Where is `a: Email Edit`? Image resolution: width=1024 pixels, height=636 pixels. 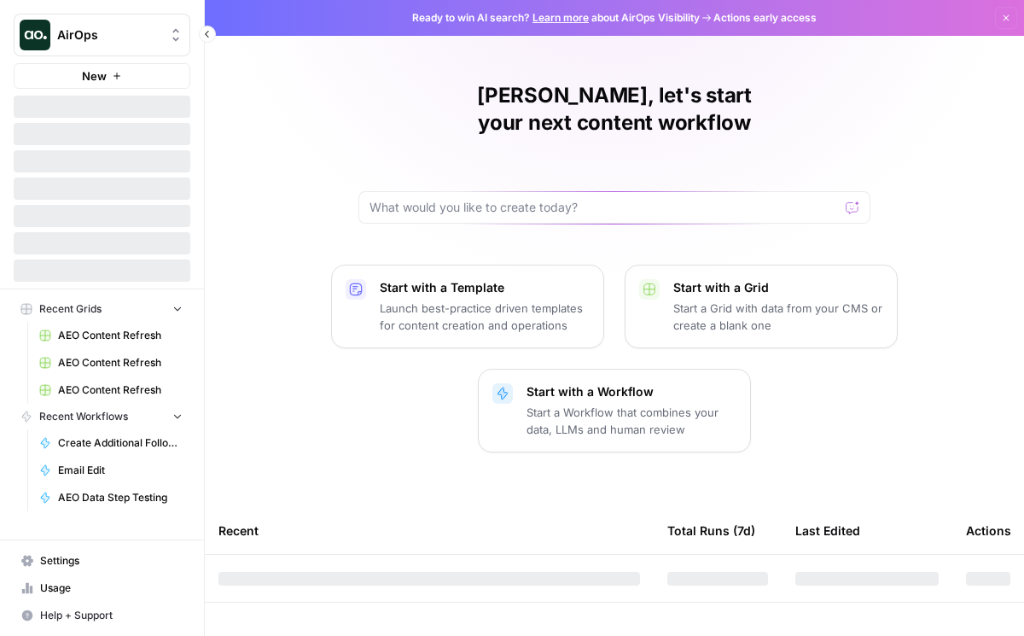 a: Email Edit is located at coordinates (111, 470).